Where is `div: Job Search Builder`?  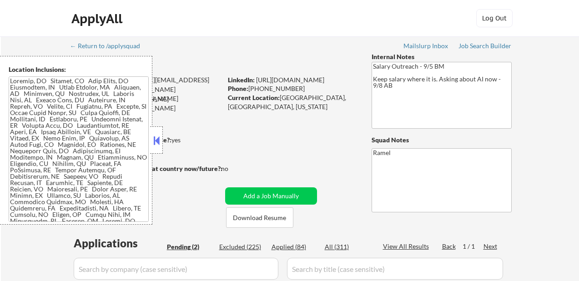
div: Job Search Builder is located at coordinates (485, 46).